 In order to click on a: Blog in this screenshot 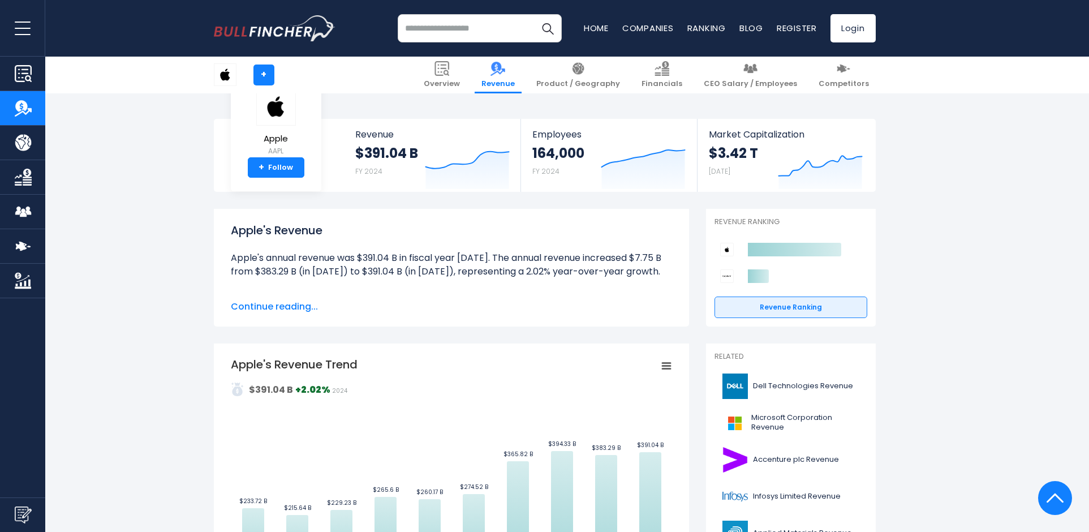, I will do `click(751, 28)`.